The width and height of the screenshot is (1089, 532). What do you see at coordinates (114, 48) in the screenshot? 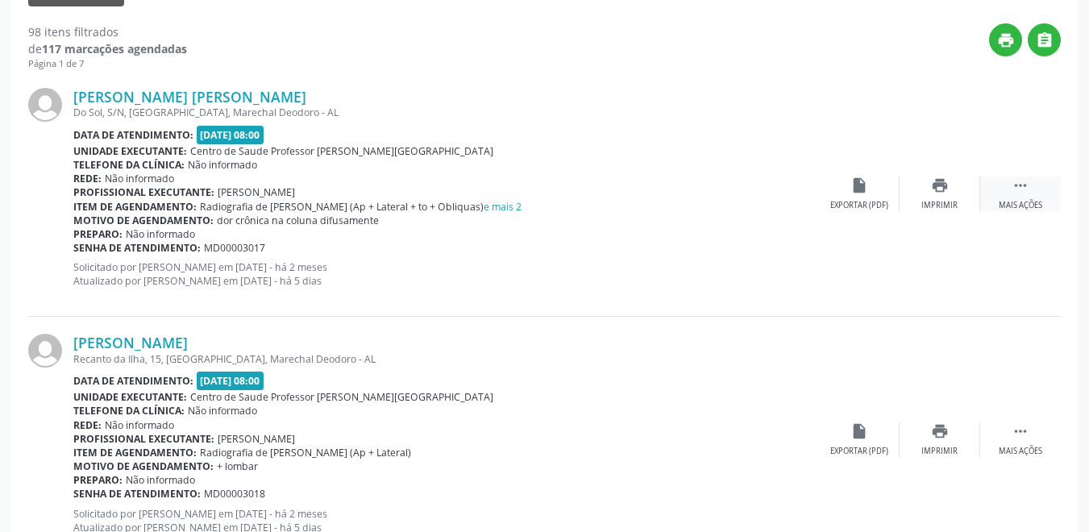
I see `strong: 117 marcações agendadas` at bounding box center [114, 48].